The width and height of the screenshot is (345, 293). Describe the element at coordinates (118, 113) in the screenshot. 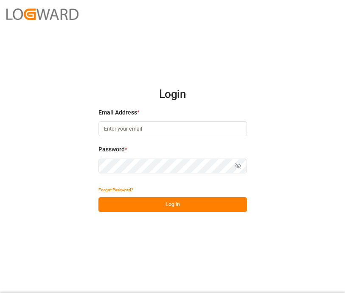

I see `span: Email Address` at that location.